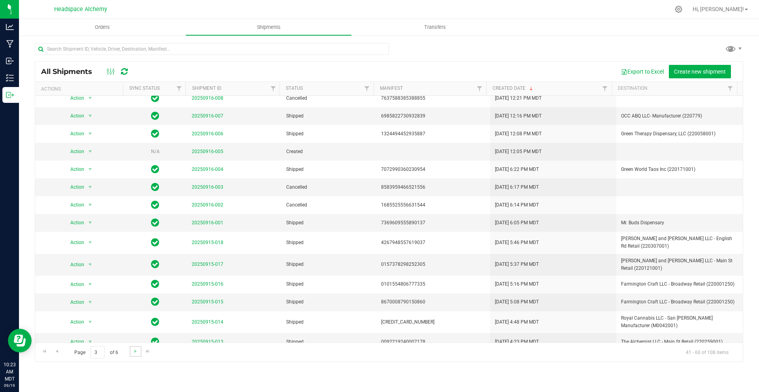 The width and height of the screenshot is (759, 392). I want to click on span: Transfers, so click(435, 27).